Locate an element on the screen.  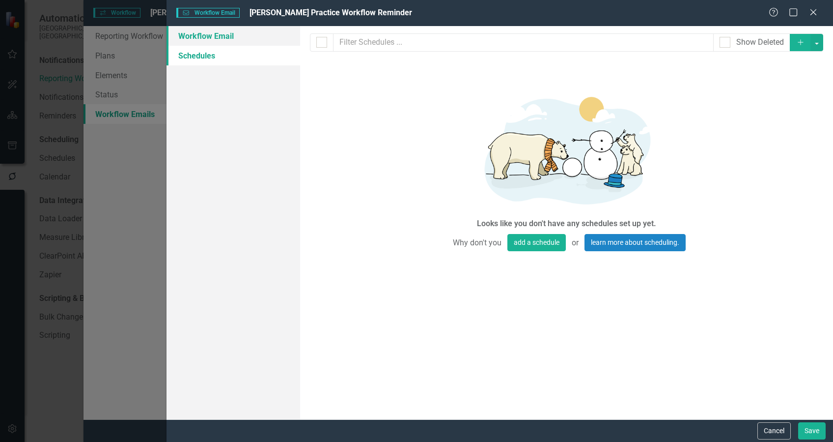
div: Show Deleted is located at coordinates (760, 42).